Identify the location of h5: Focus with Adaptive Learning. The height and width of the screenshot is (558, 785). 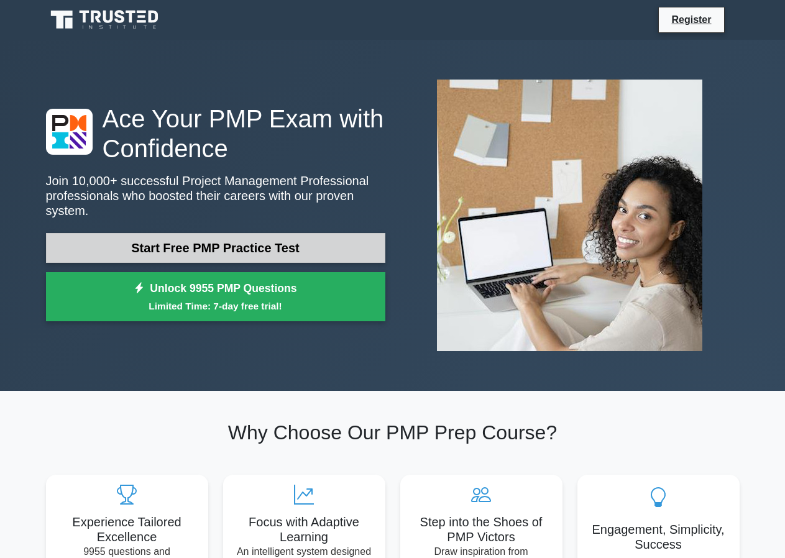
(304, 529).